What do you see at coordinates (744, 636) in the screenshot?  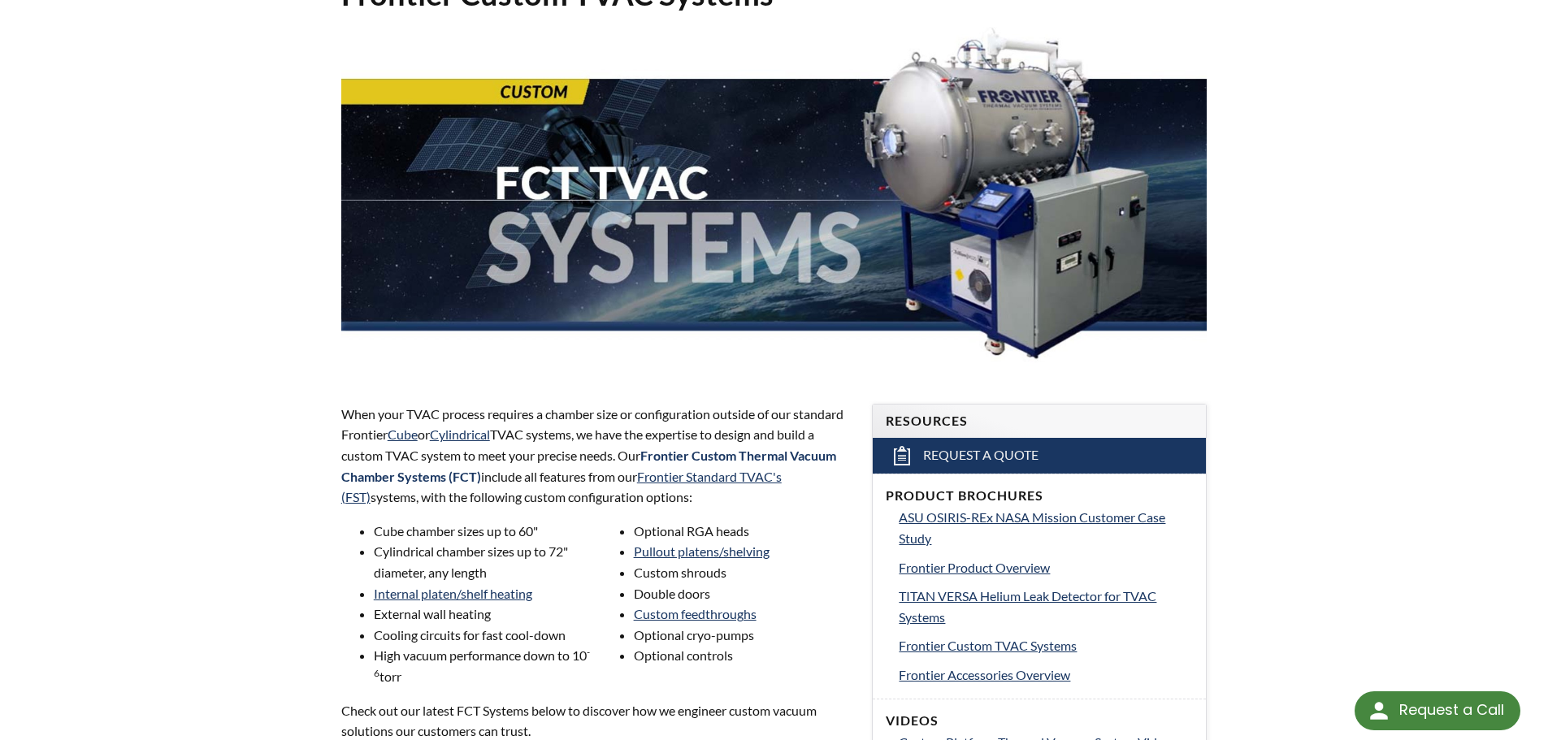 I see `li: Optional cryo-pumps` at bounding box center [744, 636].